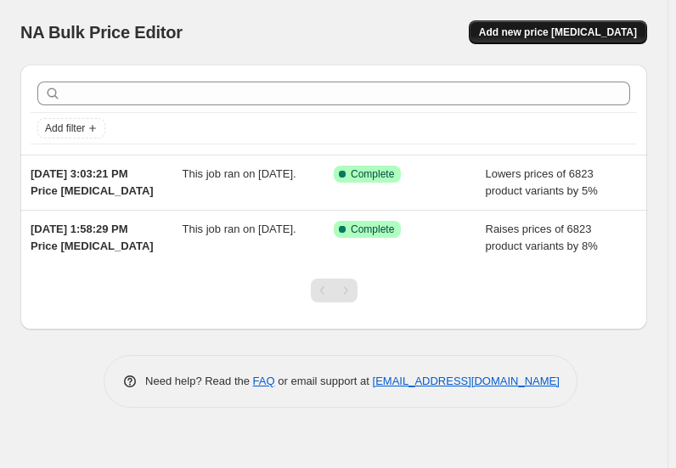 The width and height of the screenshot is (676, 468). Describe the element at coordinates (71, 128) in the screenshot. I see `button: Add filter` at that location.